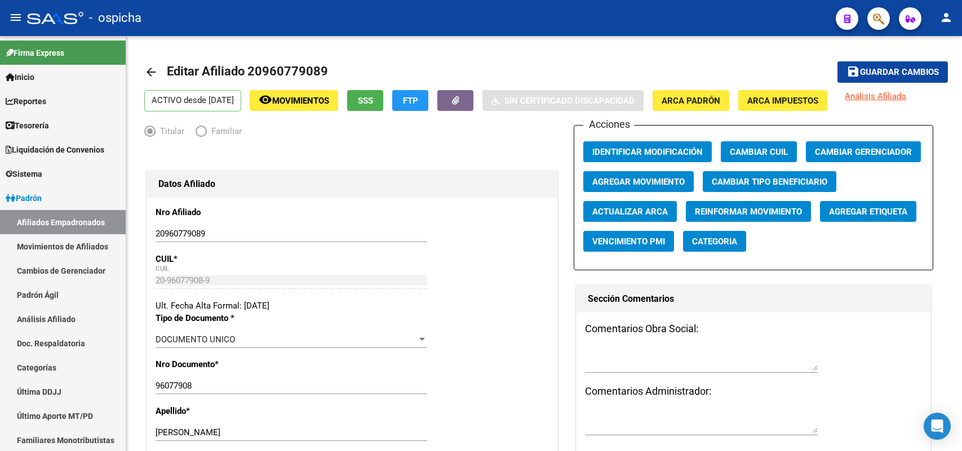 The image size is (962, 451). What do you see at coordinates (24, 174) in the screenshot?
I see `span: Sistema` at bounding box center [24, 174].